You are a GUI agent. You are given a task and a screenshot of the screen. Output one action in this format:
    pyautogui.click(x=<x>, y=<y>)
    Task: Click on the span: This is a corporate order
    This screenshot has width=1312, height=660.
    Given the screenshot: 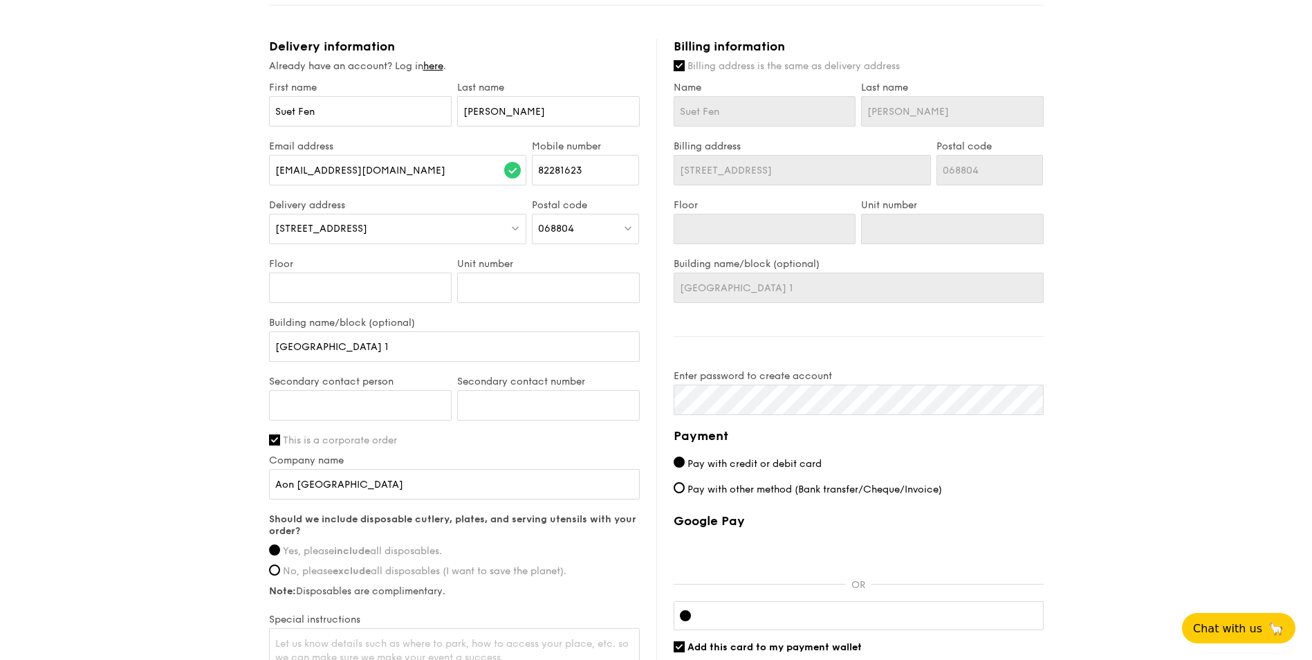 What is the action you would take?
    pyautogui.click(x=340, y=440)
    